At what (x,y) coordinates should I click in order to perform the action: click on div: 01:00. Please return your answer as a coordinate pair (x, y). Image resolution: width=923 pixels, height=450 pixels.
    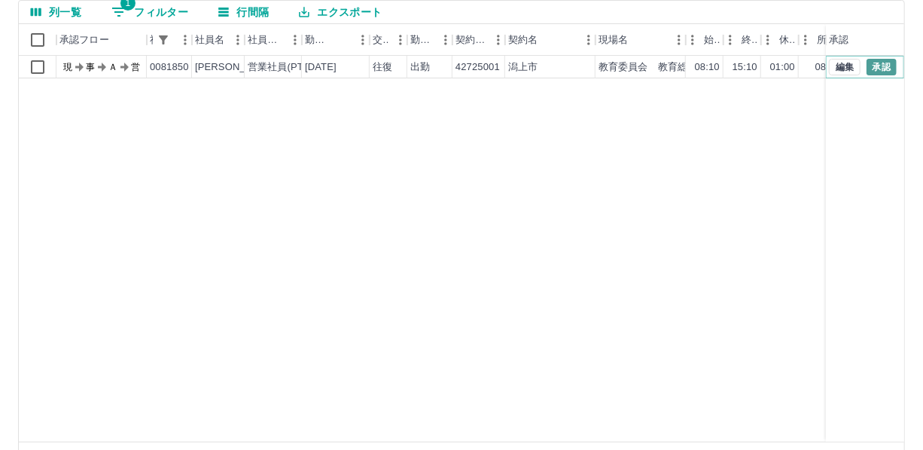
    Looking at the image, I should click on (783, 67).